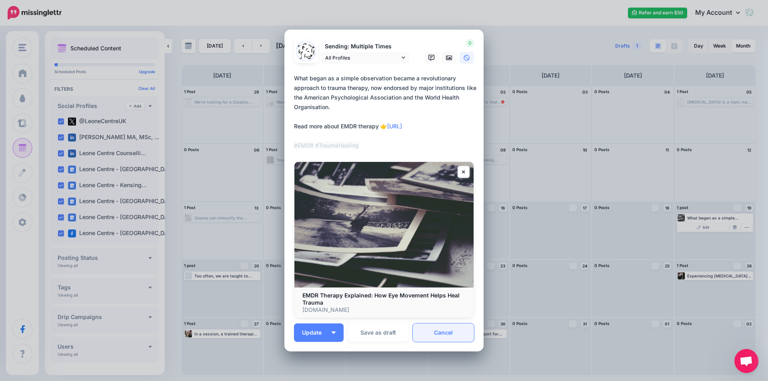 The image size is (768, 381). I want to click on span: Update, so click(315, 333).